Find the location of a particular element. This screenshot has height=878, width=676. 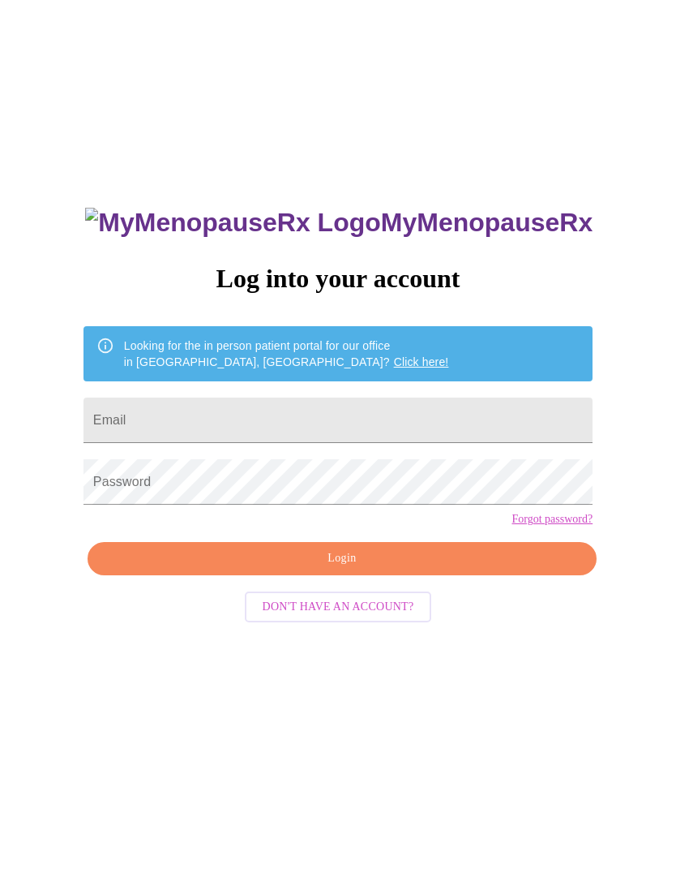

img: MyMenopauseRx Logo is located at coordinates (233, 222).